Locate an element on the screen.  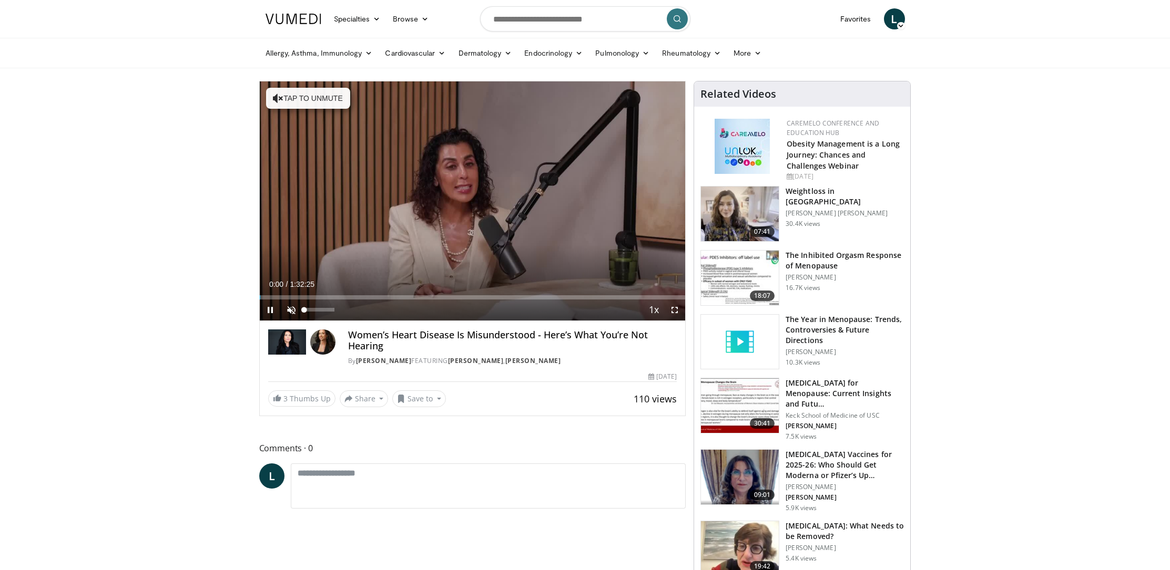
a: Cardiovascular is located at coordinates (415, 53).